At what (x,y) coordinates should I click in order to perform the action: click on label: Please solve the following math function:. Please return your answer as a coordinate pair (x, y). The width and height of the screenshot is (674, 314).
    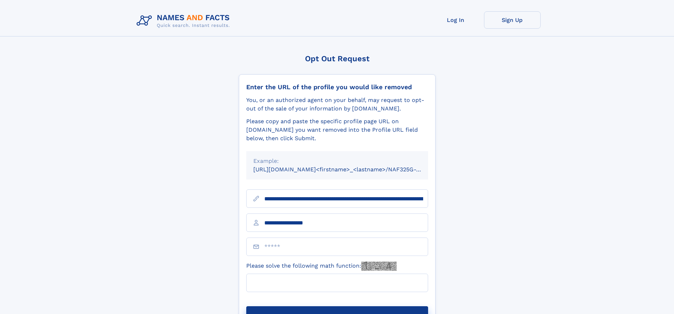
    Looking at the image, I should click on (321, 266).